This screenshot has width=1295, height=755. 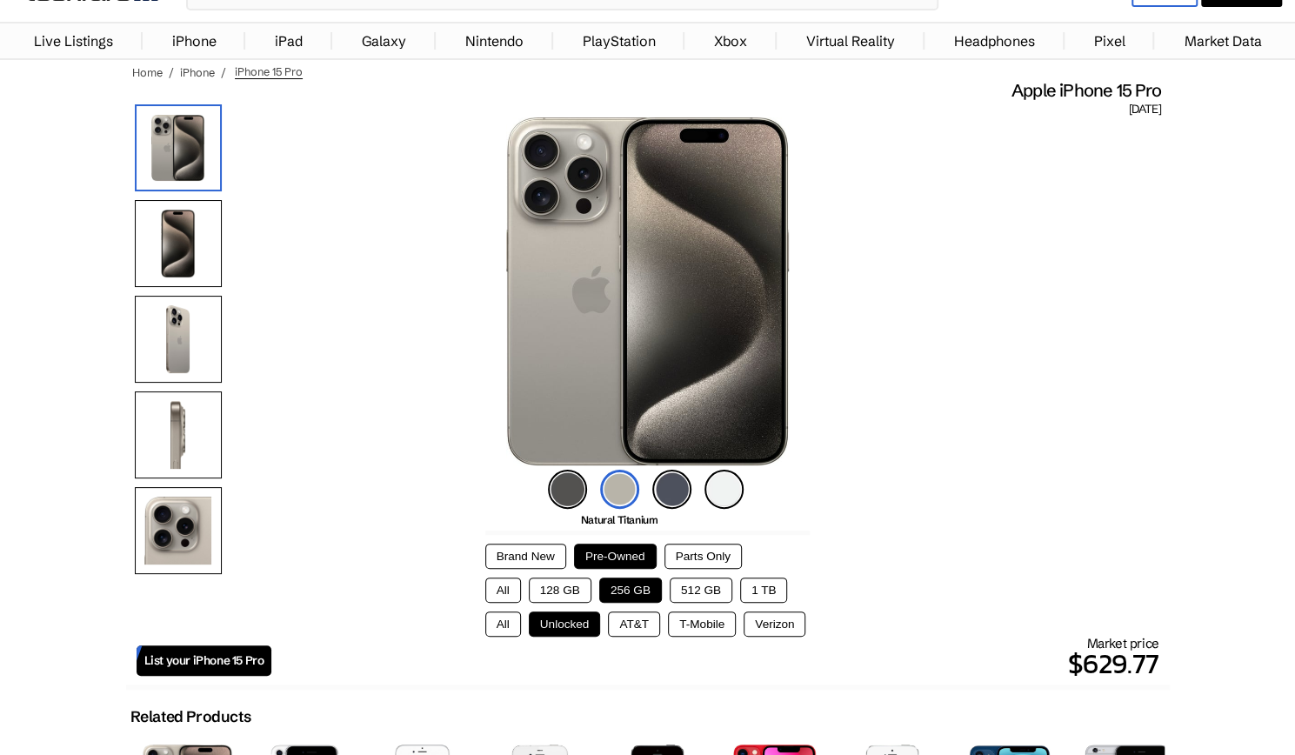 What do you see at coordinates (178, 530) in the screenshot?
I see `img: Camera` at bounding box center [178, 530].